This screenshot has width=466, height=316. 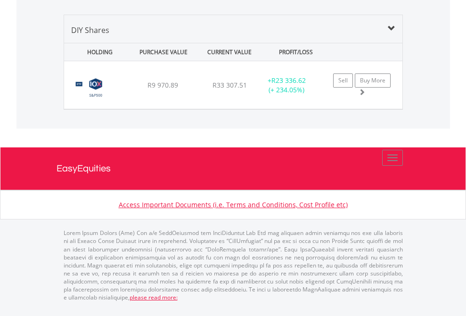 What do you see at coordinates (163, 85) in the screenshot?
I see `span: R9 970.89` at bounding box center [163, 85].